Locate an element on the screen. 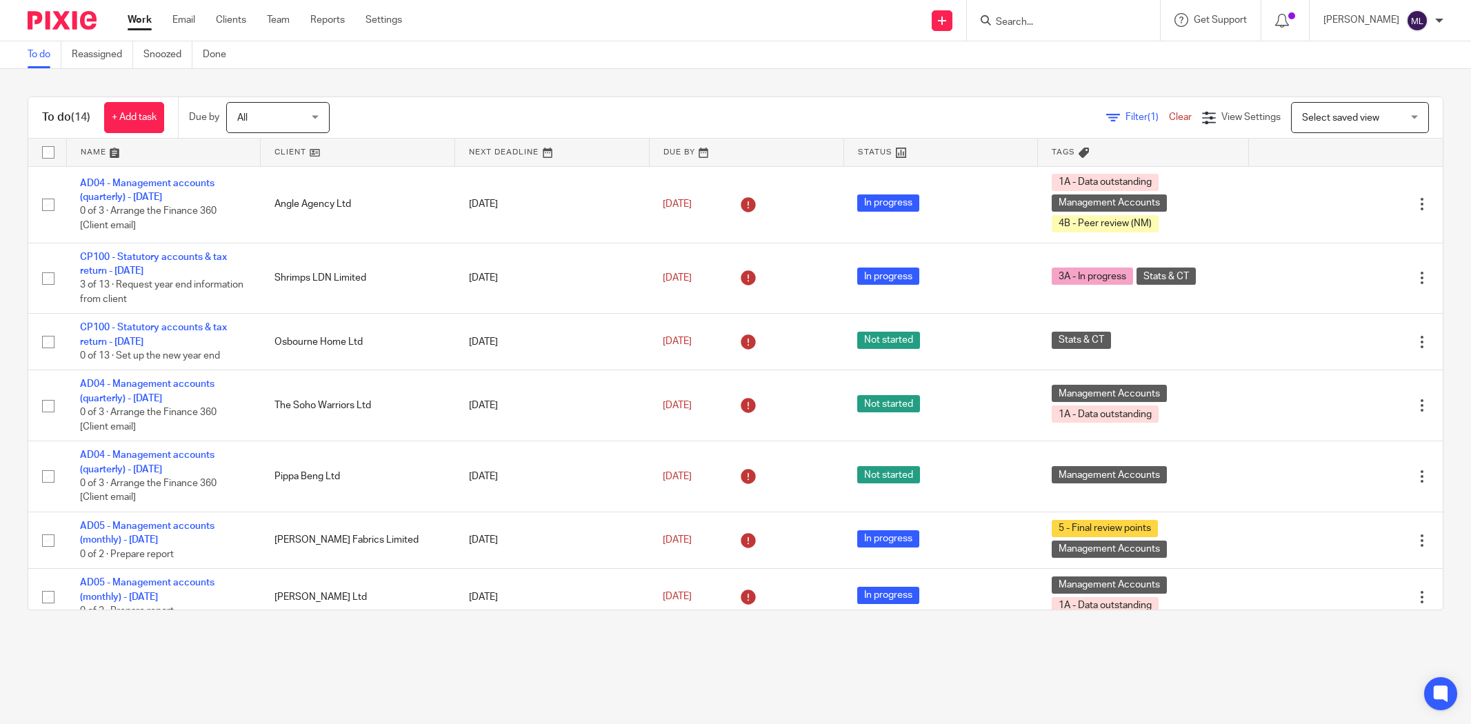  td: Shrimps LDN Limited is located at coordinates (358, 278).